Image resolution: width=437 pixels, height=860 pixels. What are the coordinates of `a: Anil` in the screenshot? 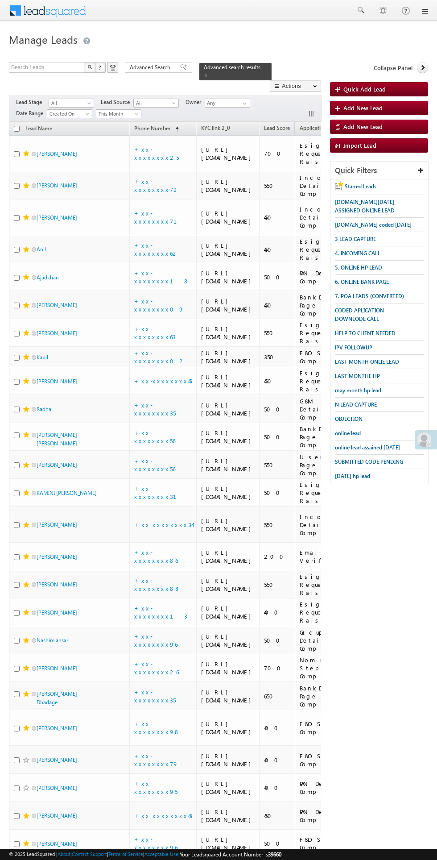 It's located at (41, 249).